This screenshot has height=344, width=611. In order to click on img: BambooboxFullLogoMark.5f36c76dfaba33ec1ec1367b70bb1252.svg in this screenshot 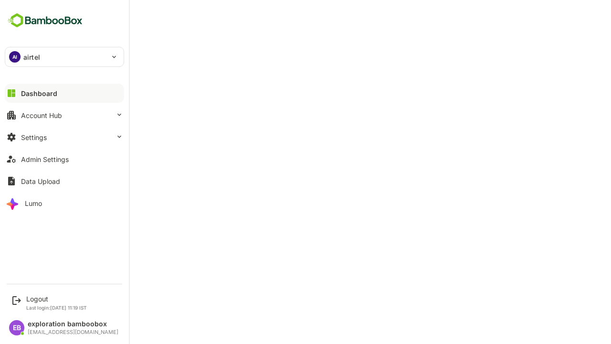, I will do `click(45, 21)`.